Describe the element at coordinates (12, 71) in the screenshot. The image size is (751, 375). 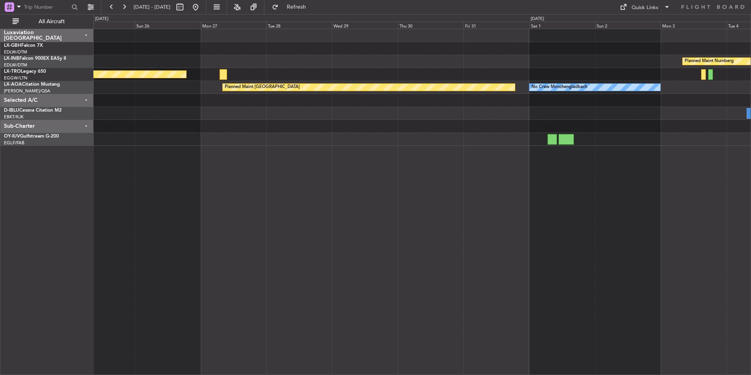
I see `span: LX-TRO` at that location.